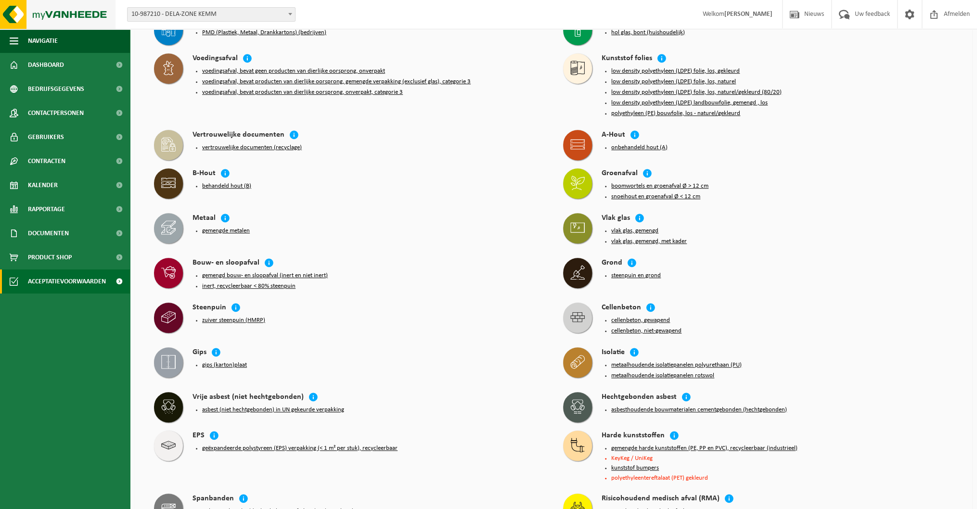  I want to click on span: Dashboard, so click(46, 65).